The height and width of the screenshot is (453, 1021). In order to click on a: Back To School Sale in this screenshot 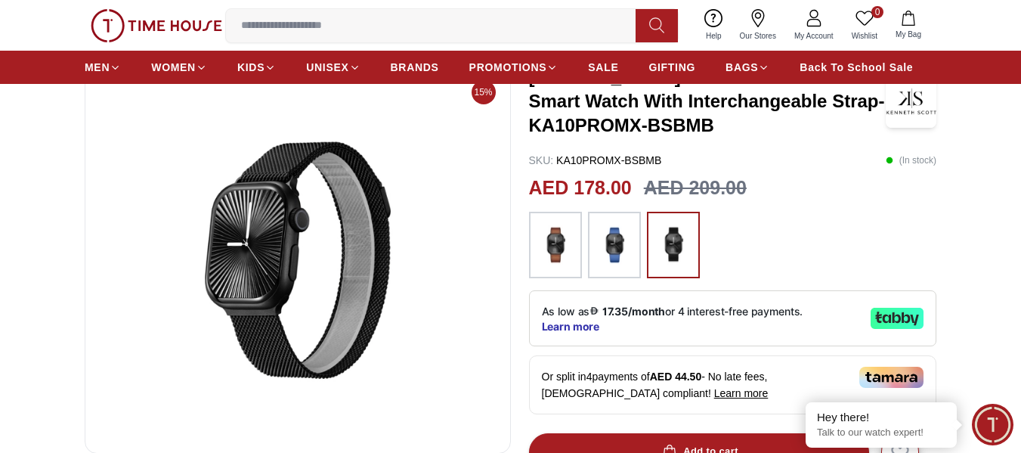, I will do `click(856, 67)`.